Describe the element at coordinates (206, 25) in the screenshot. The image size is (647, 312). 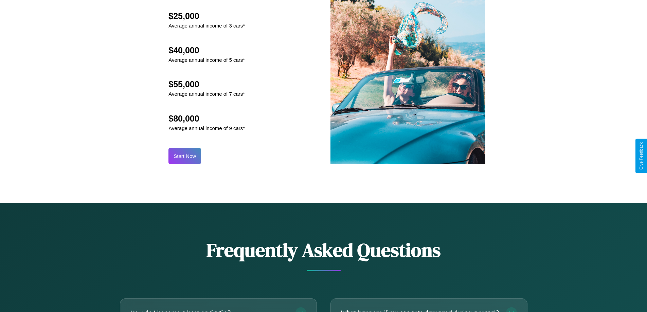
I see `p: Average annual income of 3 cars*` at that location.